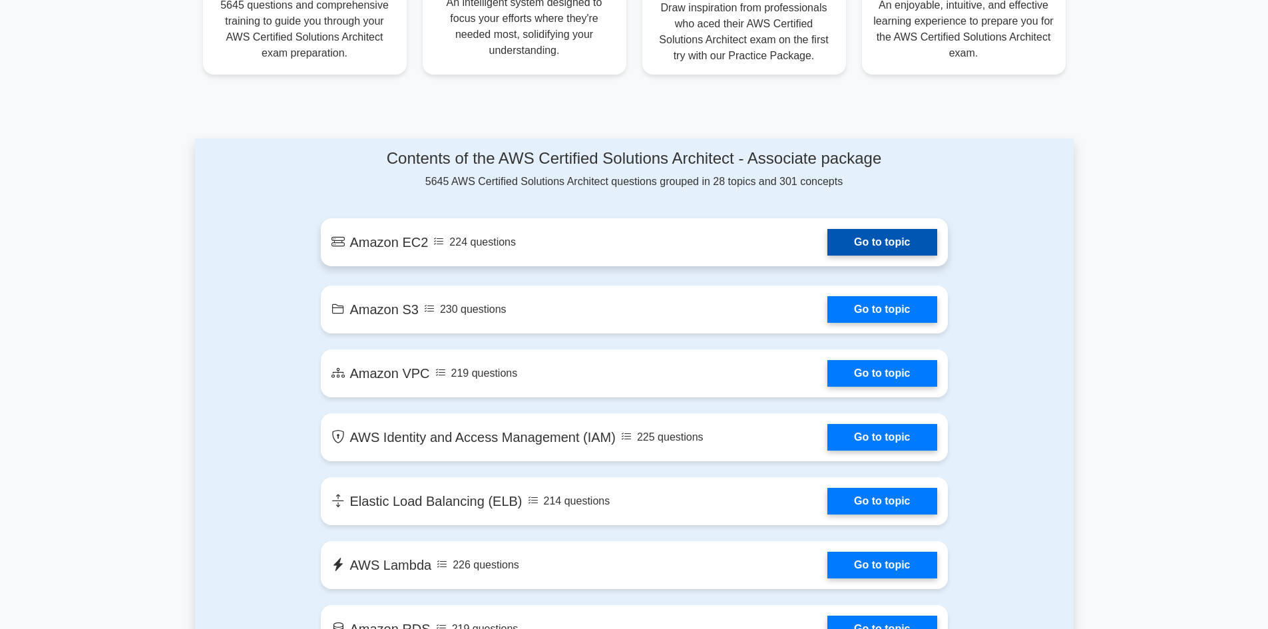 The image size is (1268, 629). Describe the element at coordinates (634, 158) in the screenshot. I see `h4: Contents of the AWS Certified Solutions Architect - Associate package` at that location.